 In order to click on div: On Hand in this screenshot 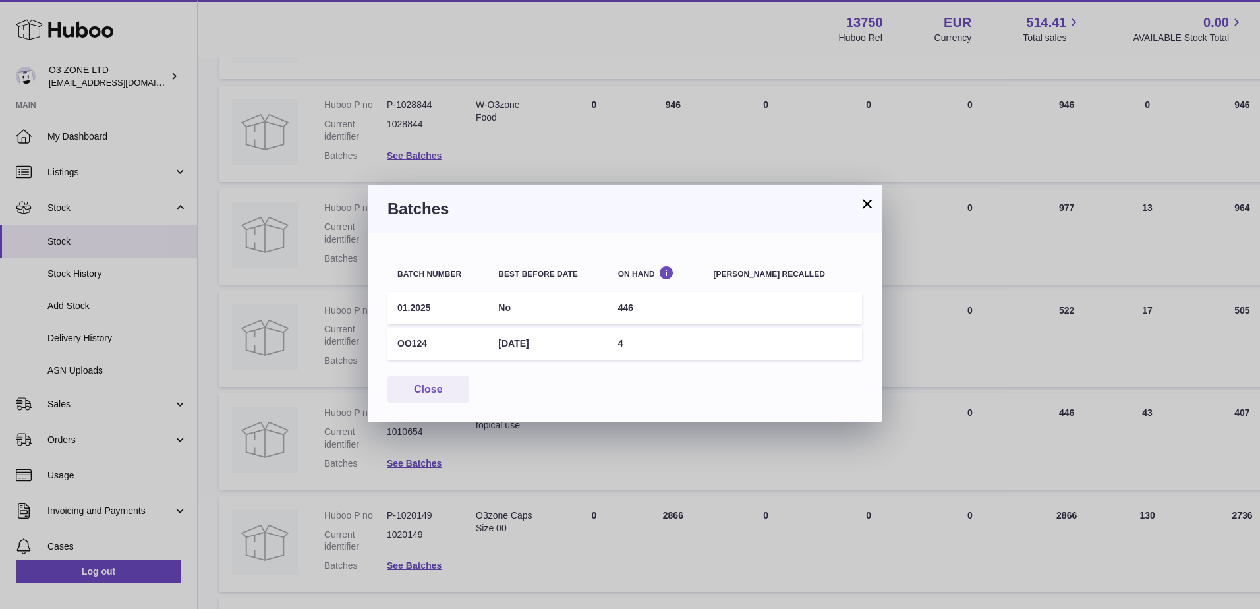, I will do `click(656, 272)`.